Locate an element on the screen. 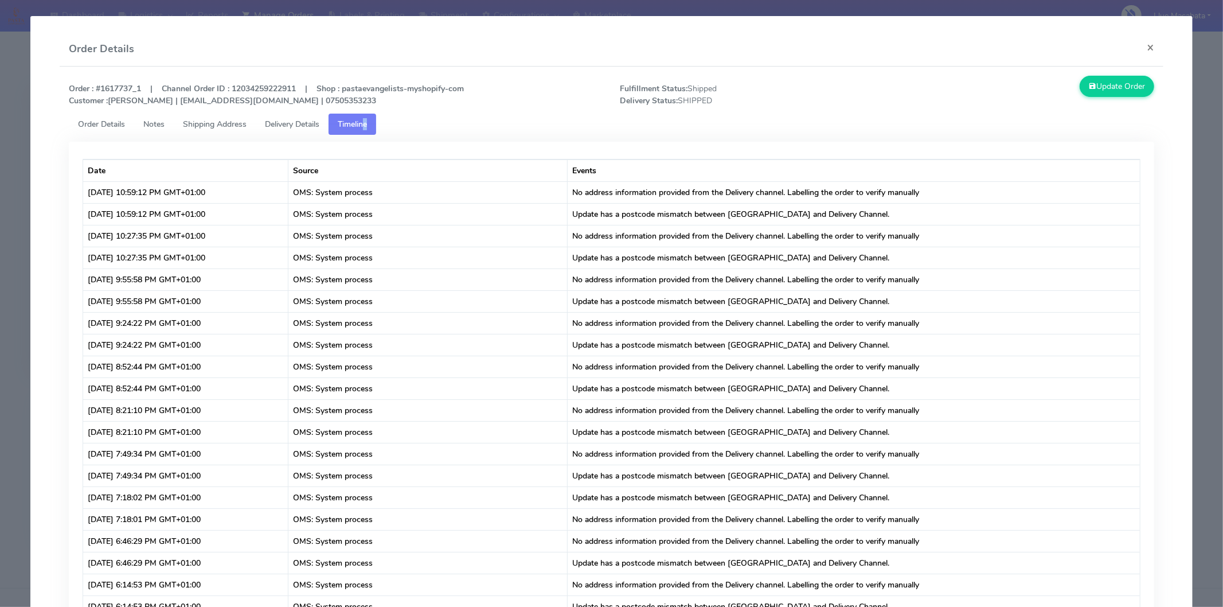  span: Order Details is located at coordinates (101, 124).